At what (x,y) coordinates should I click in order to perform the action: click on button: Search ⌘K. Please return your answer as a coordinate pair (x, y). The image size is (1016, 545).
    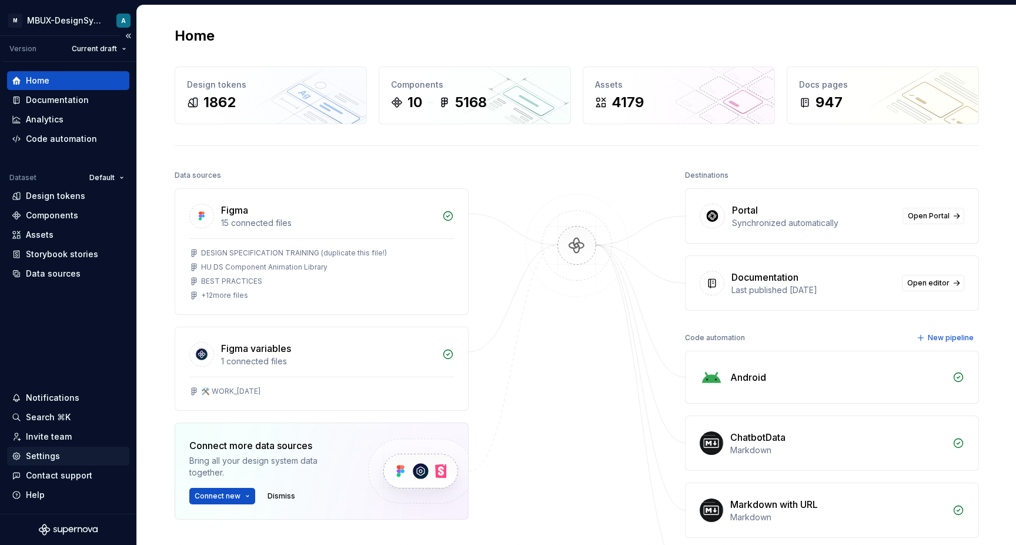
    Looking at the image, I should click on (68, 417).